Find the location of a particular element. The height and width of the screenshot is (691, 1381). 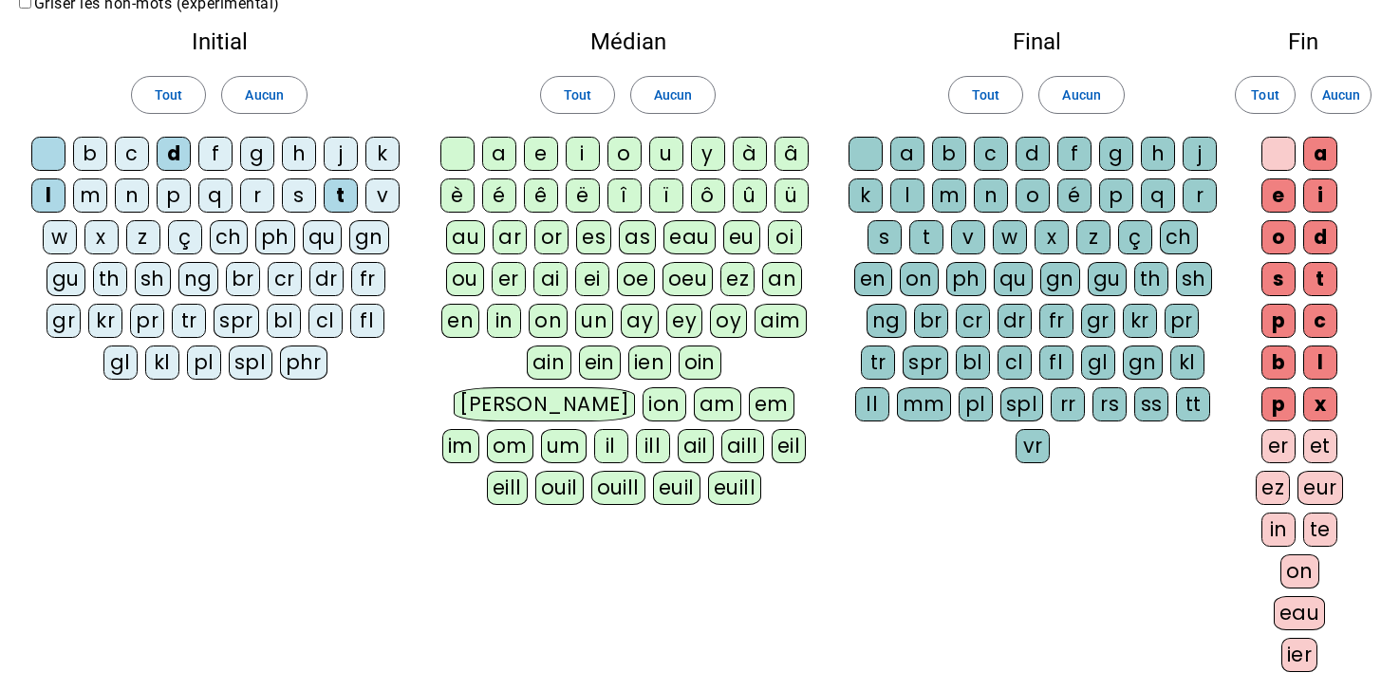

div: fr is located at coordinates (368, 279).